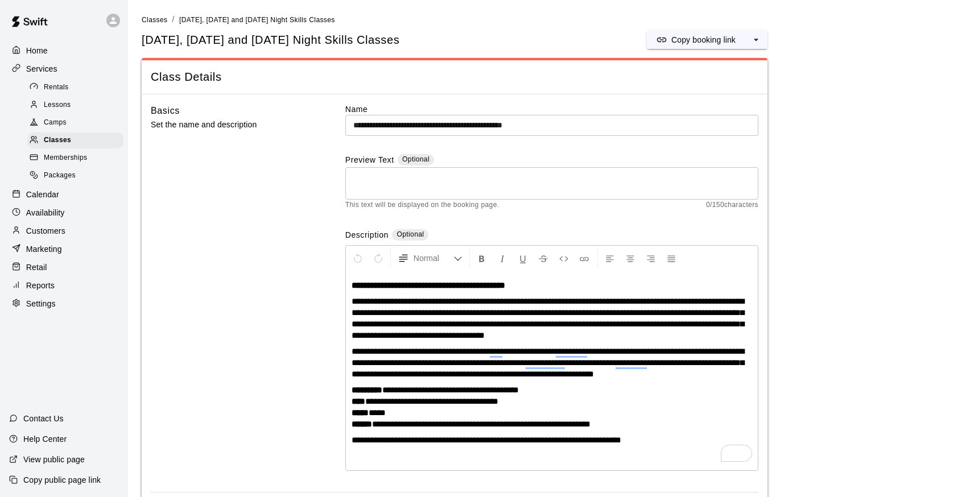 The width and height of the screenshot is (974, 497). I want to click on div: Marketing, so click(64, 249).